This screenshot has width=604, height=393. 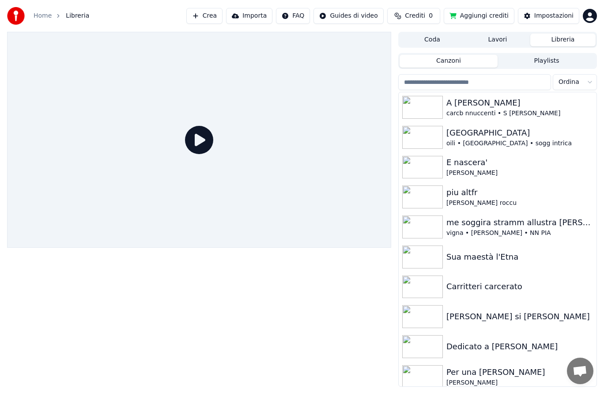 I want to click on button: Importa, so click(x=249, y=16).